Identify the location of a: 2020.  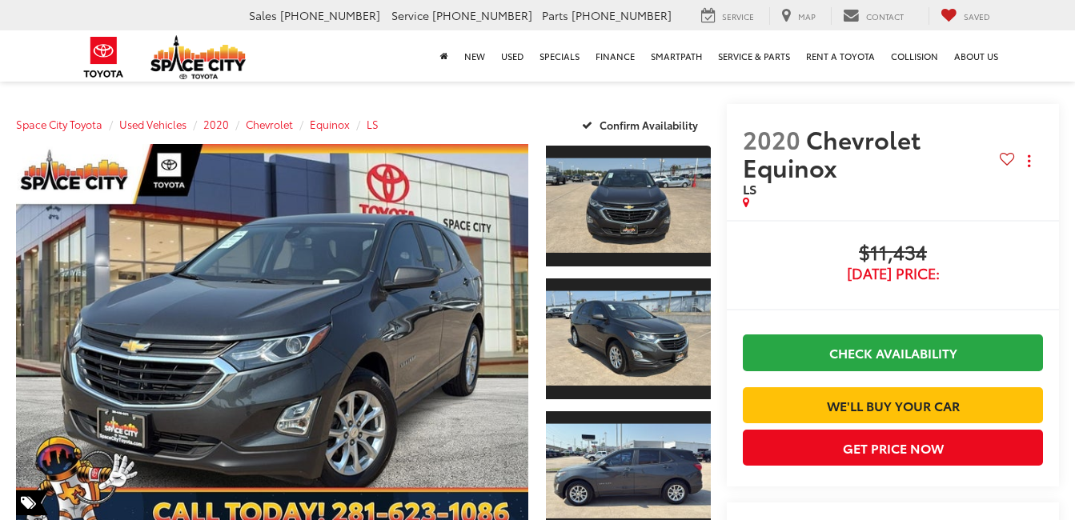
(216, 124).